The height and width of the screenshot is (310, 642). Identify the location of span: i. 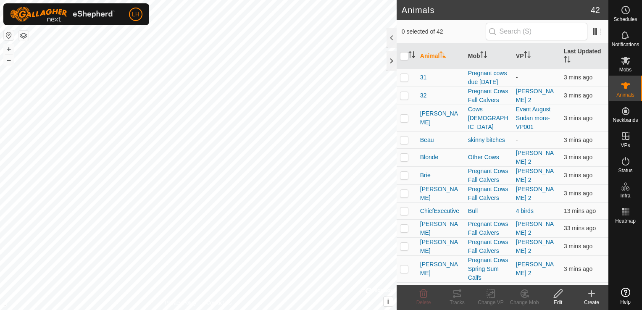
(388, 301).